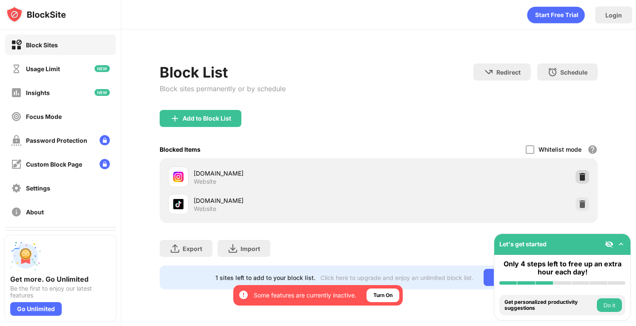 The image size is (636, 326). Describe the element at coordinates (574, 72) in the screenshot. I see `div: Schedule` at that location.